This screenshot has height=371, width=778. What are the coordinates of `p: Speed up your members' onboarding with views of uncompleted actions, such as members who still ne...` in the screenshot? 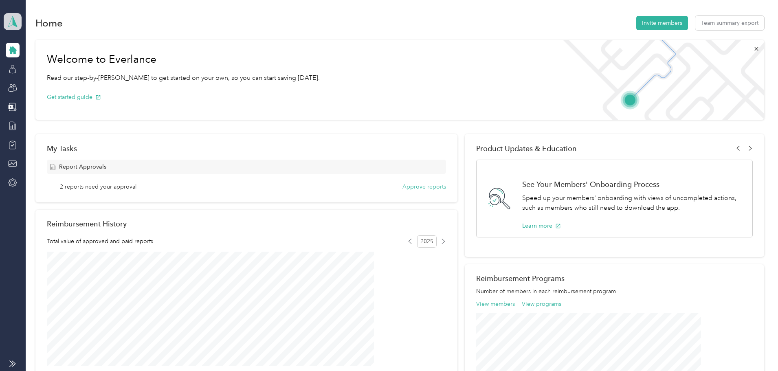 It's located at (633, 203).